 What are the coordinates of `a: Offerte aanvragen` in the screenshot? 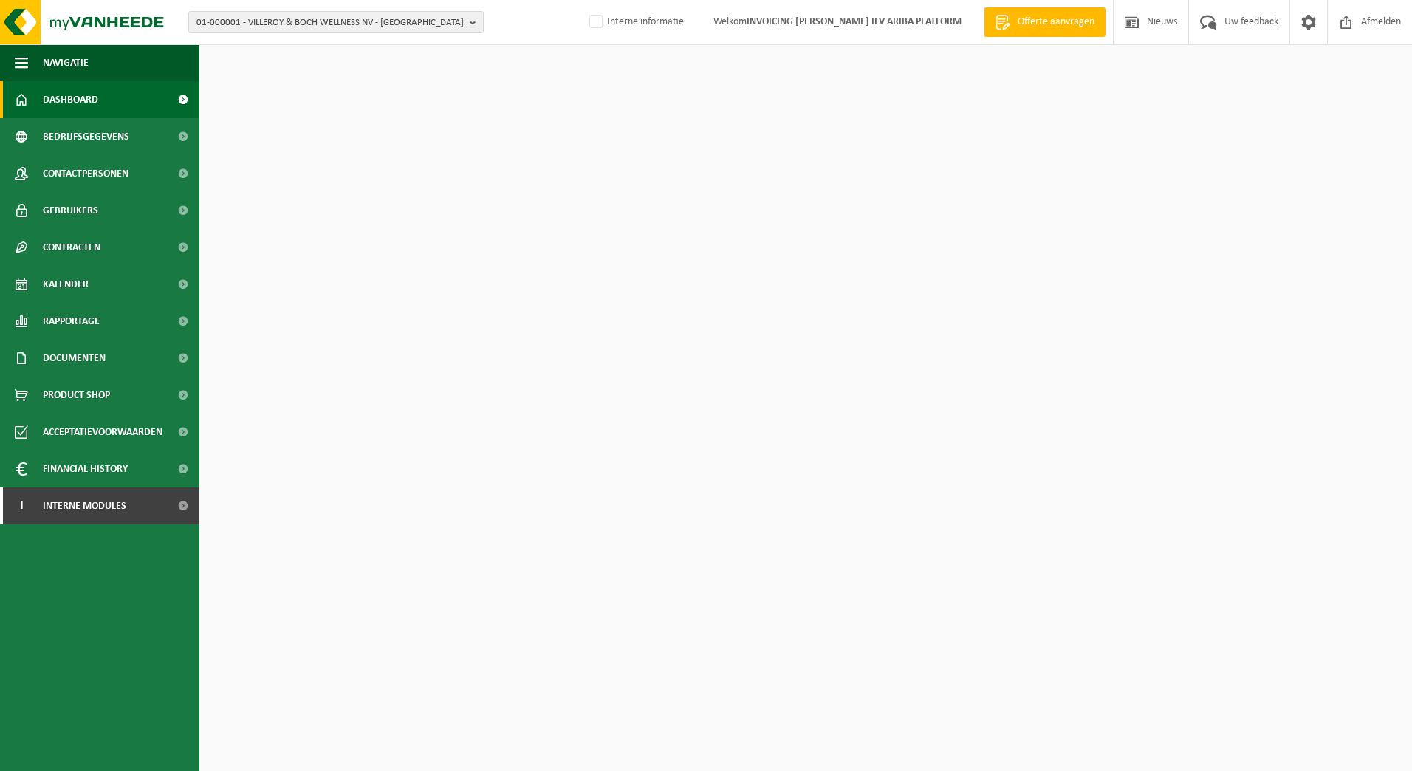 It's located at (1044, 22).